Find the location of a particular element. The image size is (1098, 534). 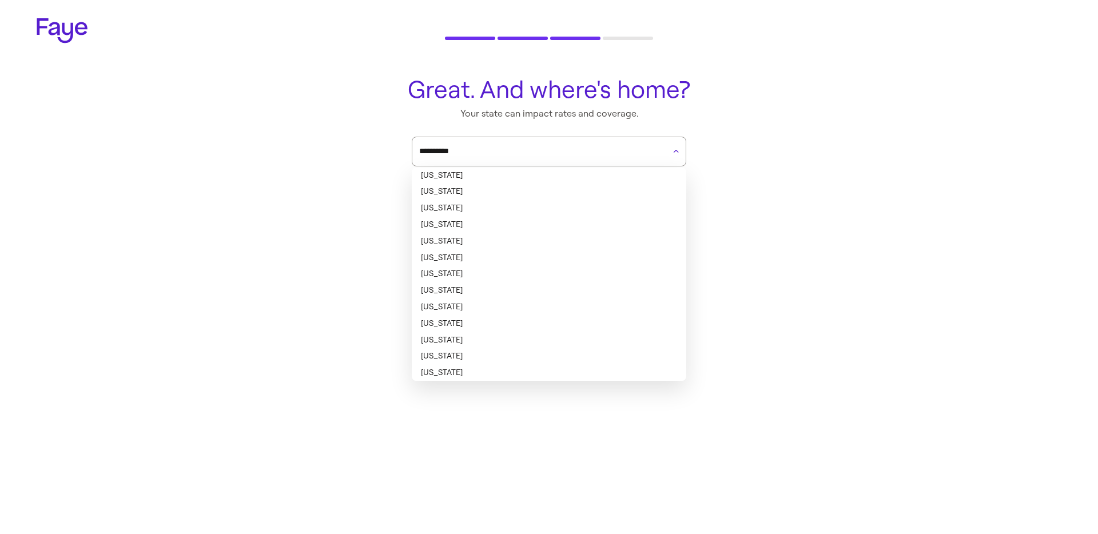

p: Your state can impact rates and coverage. is located at coordinates (549, 114).